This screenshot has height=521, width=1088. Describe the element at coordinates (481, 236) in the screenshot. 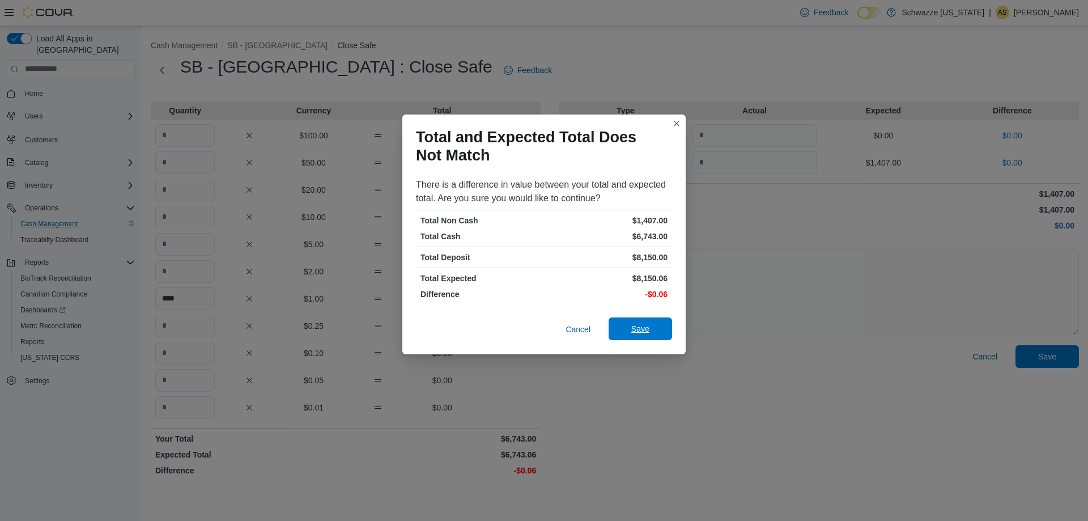

I see `p: Total Cash` at that location.